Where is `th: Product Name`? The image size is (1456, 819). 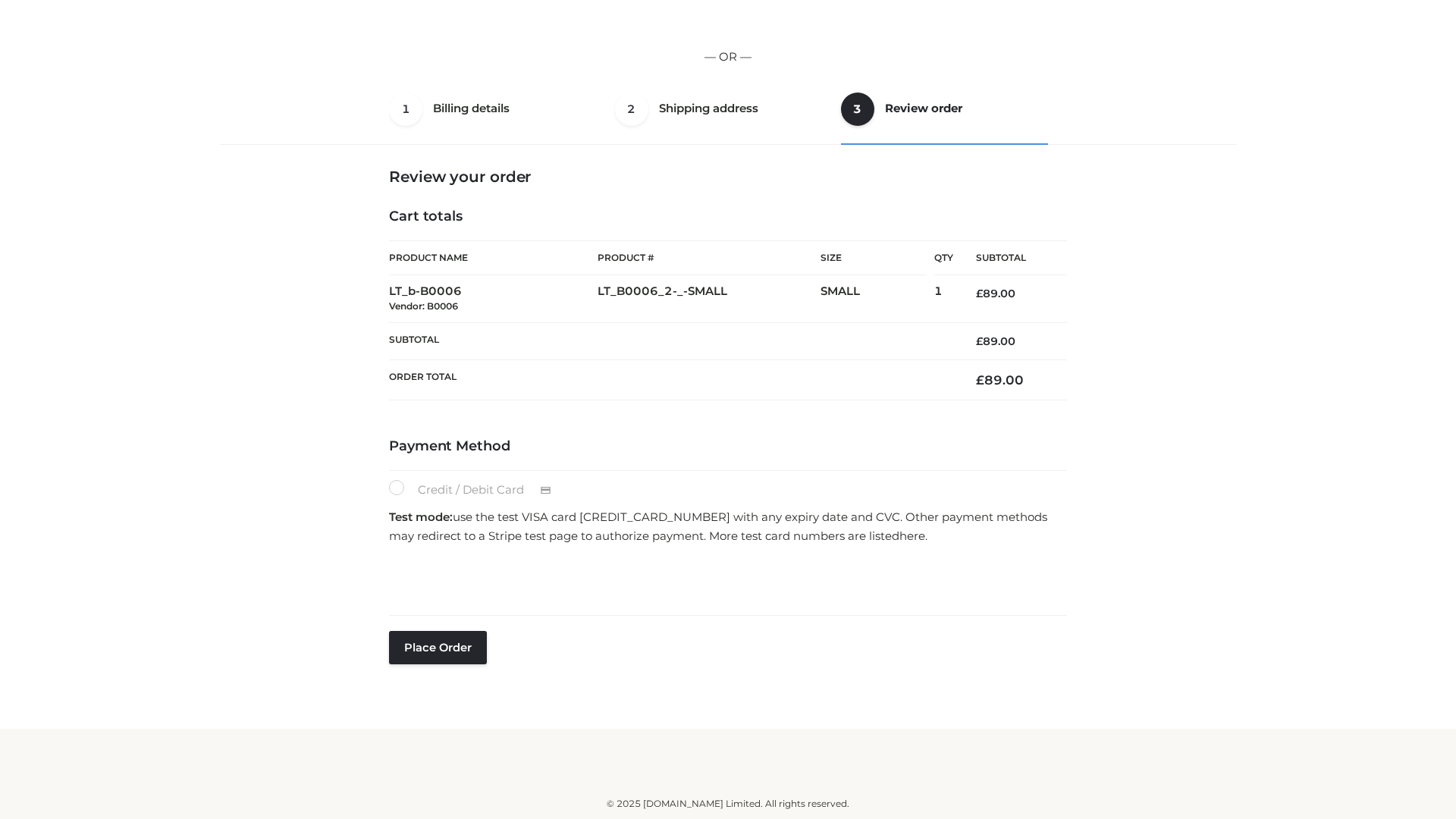 th: Product Name is located at coordinates (493, 258).